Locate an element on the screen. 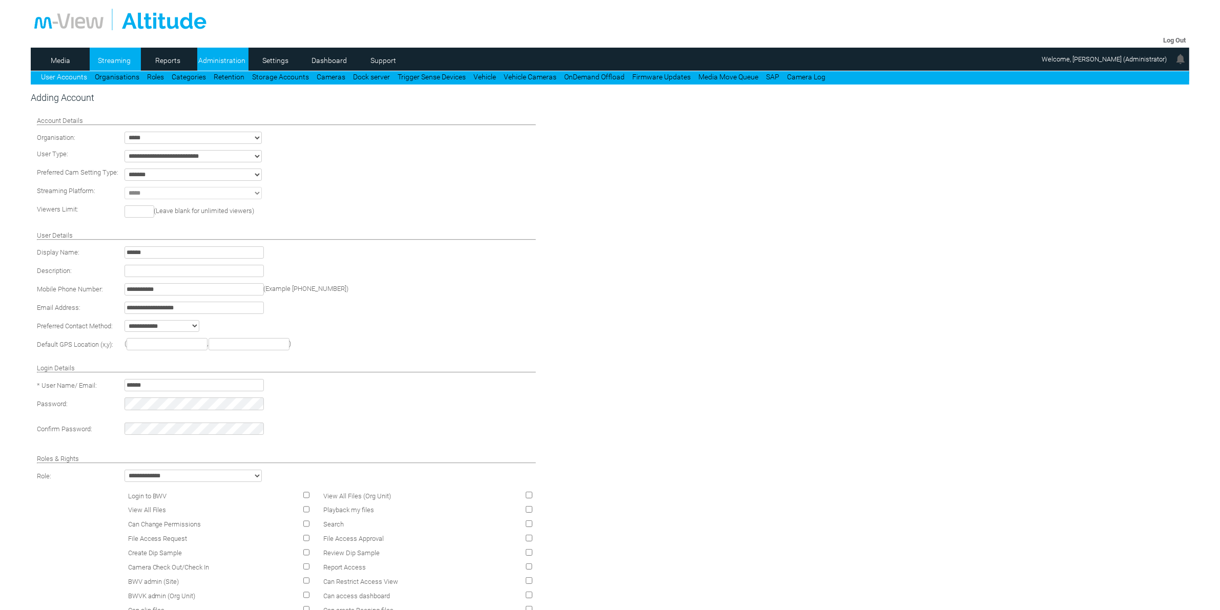 The image size is (1220, 610). span: User Type: is located at coordinates (52, 154).